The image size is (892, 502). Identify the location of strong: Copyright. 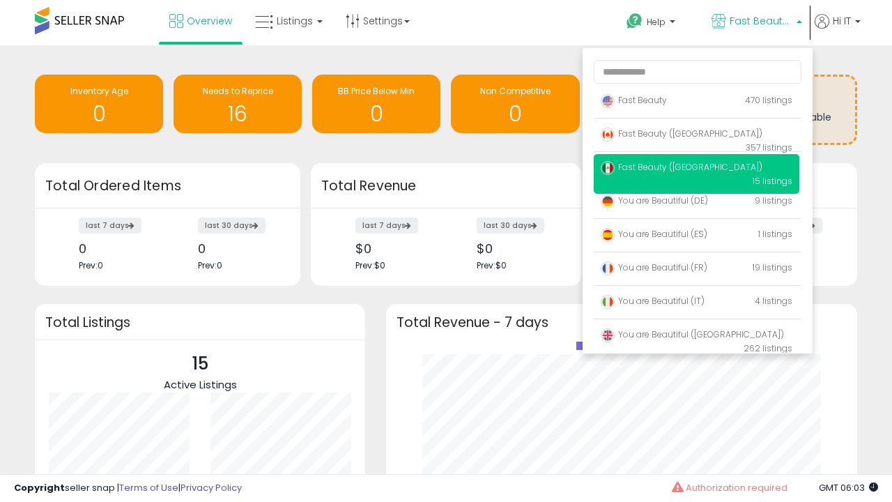
(39, 487).